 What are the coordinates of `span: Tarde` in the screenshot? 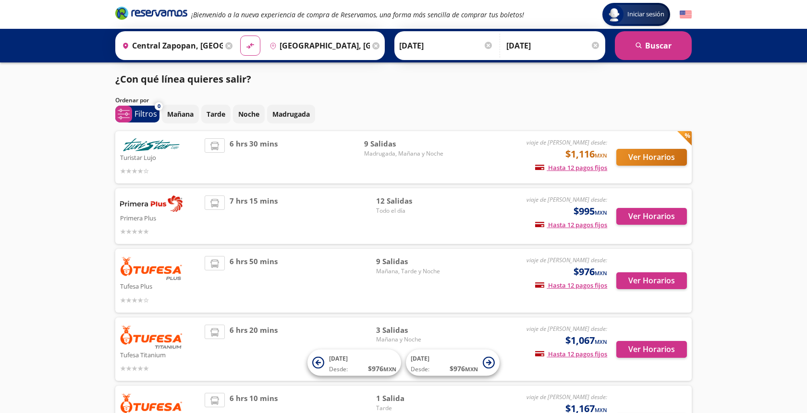 It's located at (410, 408).